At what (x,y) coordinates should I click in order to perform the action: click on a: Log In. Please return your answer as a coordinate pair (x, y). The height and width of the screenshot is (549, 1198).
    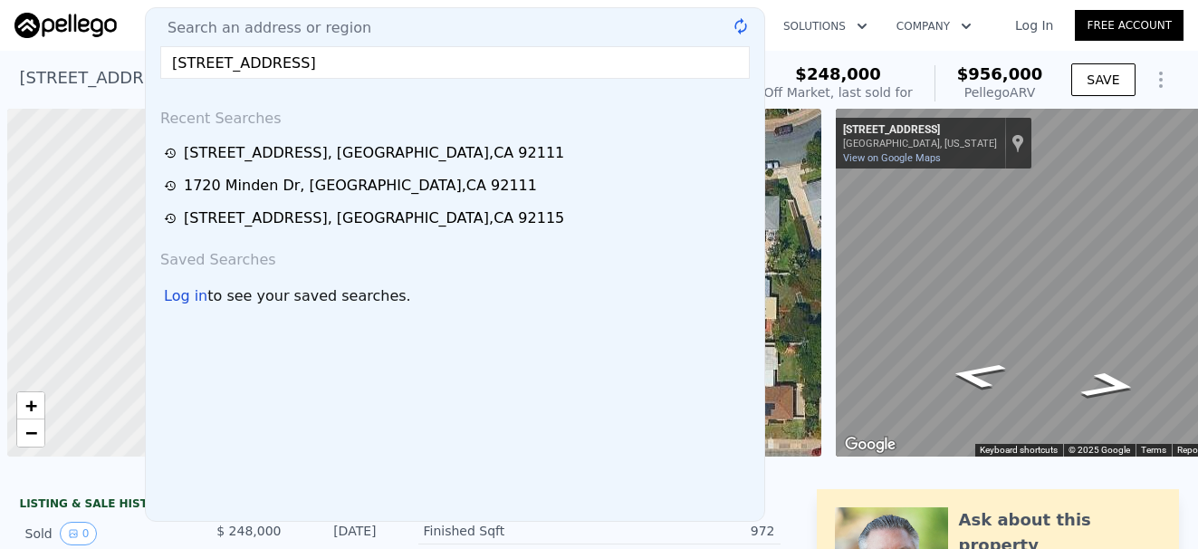
    Looking at the image, I should click on (1034, 25).